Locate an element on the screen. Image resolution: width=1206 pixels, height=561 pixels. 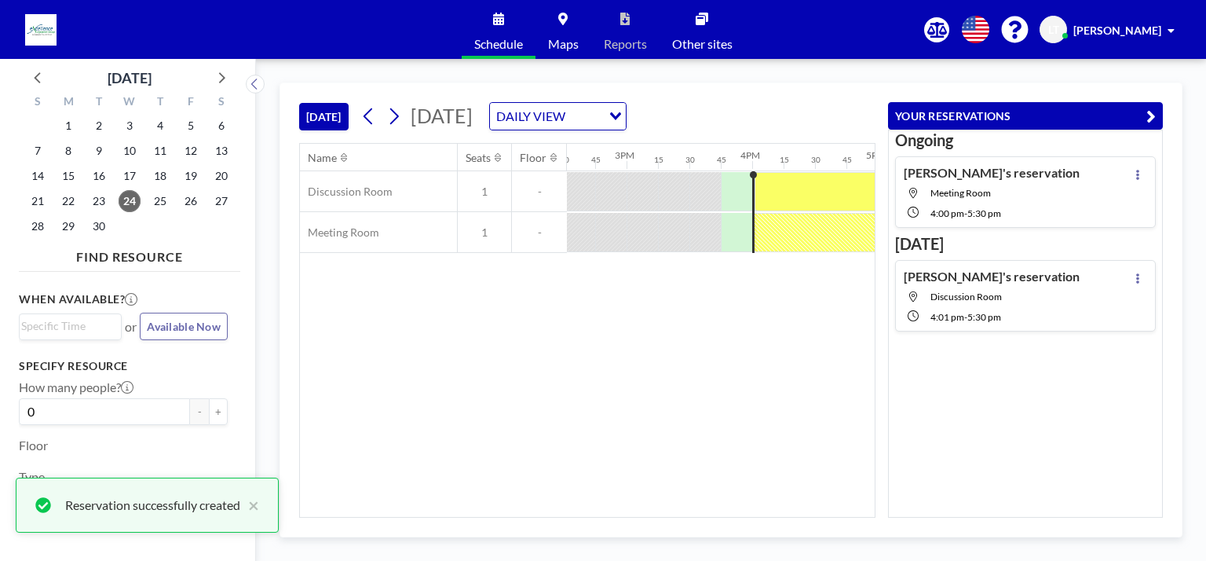
div: 4PM is located at coordinates (750, 155).